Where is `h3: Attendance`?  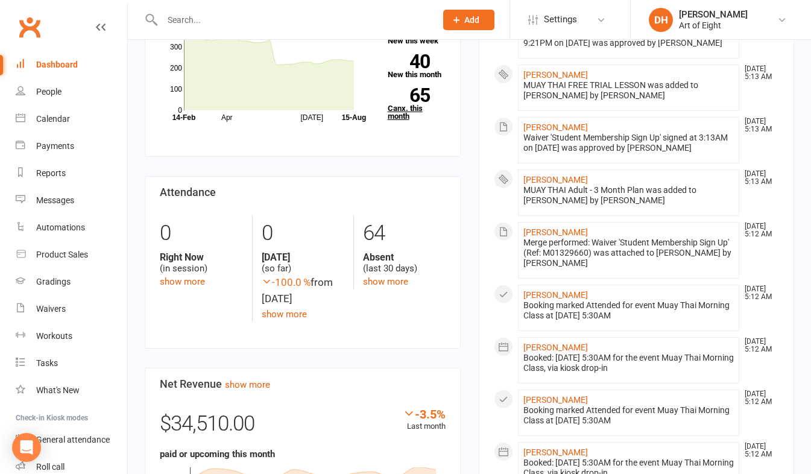
h3: Attendance is located at coordinates (303, 192).